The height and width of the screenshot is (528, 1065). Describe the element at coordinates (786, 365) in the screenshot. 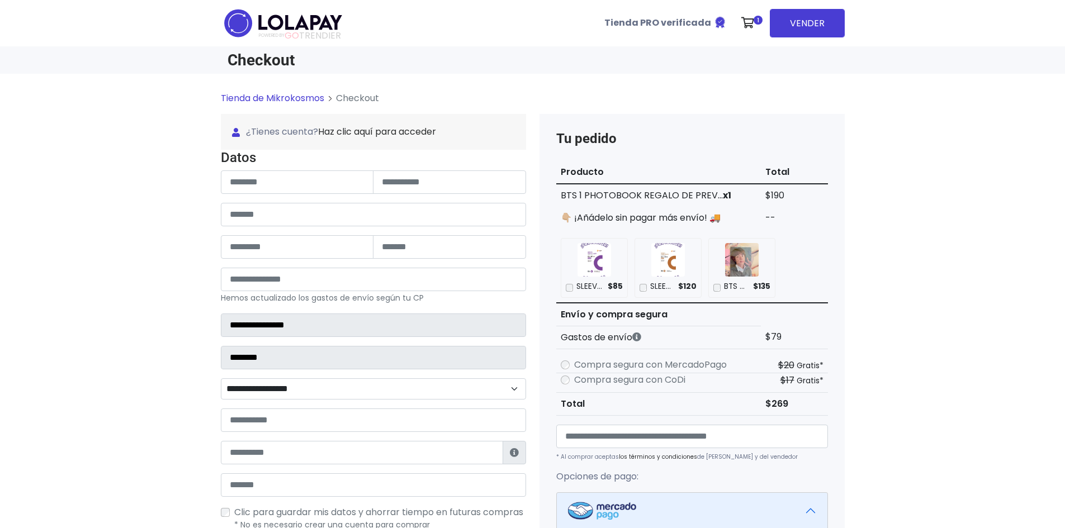

I see `s: $20` at that location.